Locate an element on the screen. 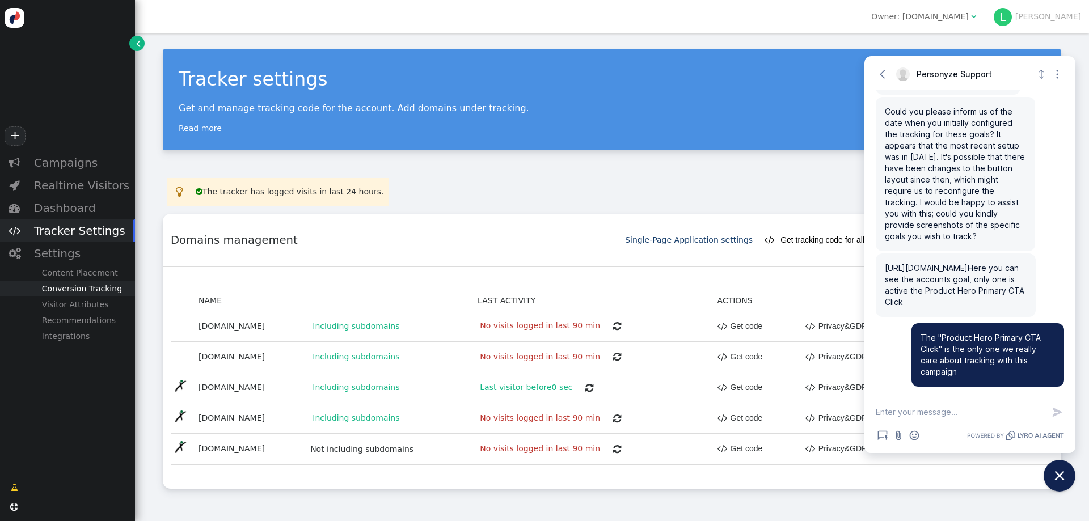 The width and height of the screenshot is (1089, 521). div: Settings is located at coordinates (82, 254).